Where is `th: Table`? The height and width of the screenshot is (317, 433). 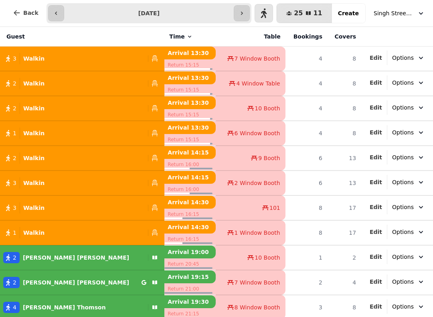
th: Table is located at coordinates (250, 37).